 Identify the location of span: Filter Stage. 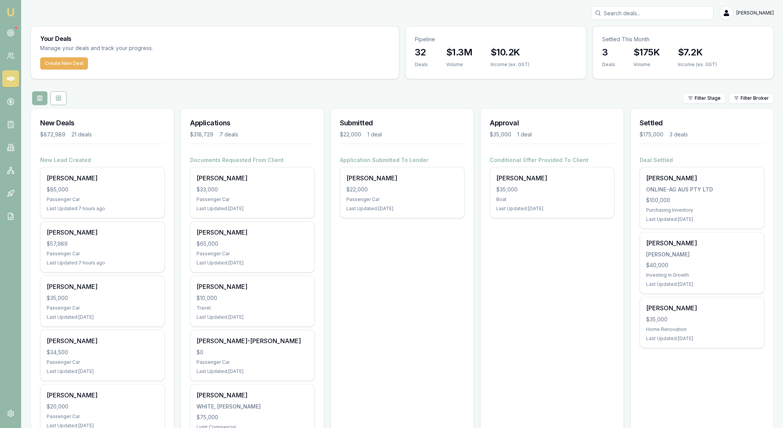
(708, 98).